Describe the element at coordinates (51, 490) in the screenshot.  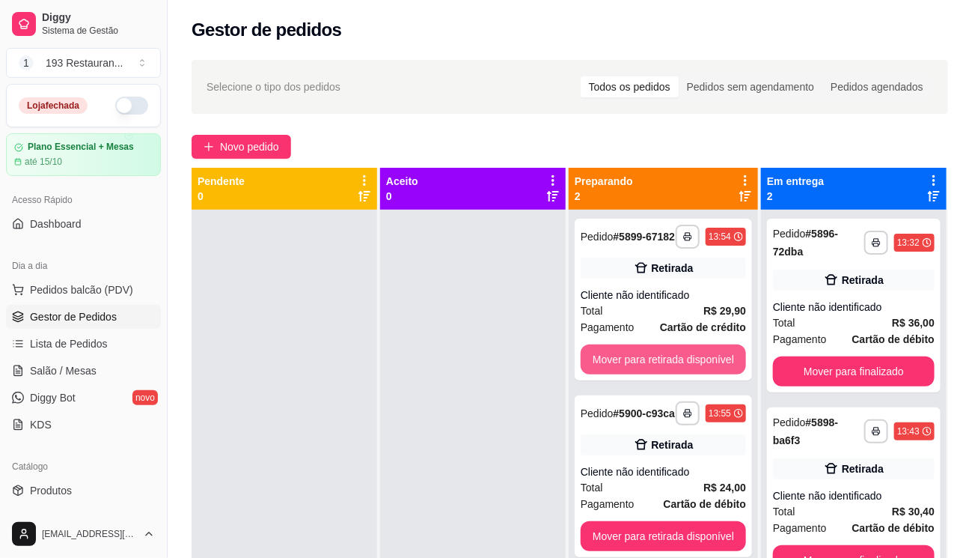
I see `span: Produtos` at that location.